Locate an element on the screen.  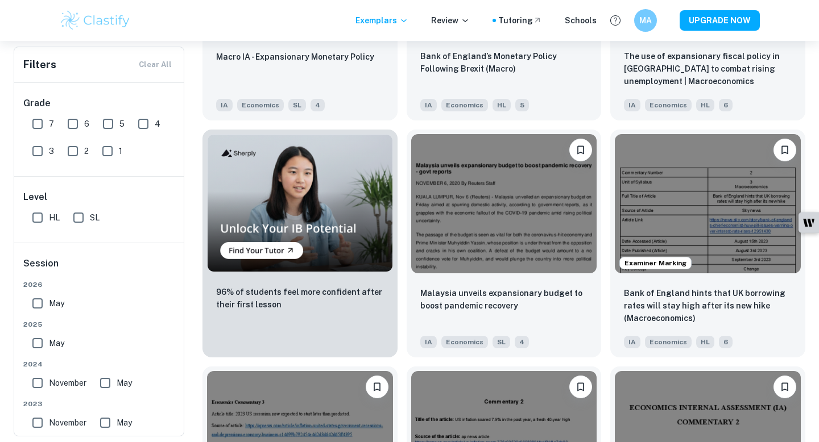
p: Malaysia unveils expansionary budget to boost pandemic recovery is located at coordinates (504, 300).